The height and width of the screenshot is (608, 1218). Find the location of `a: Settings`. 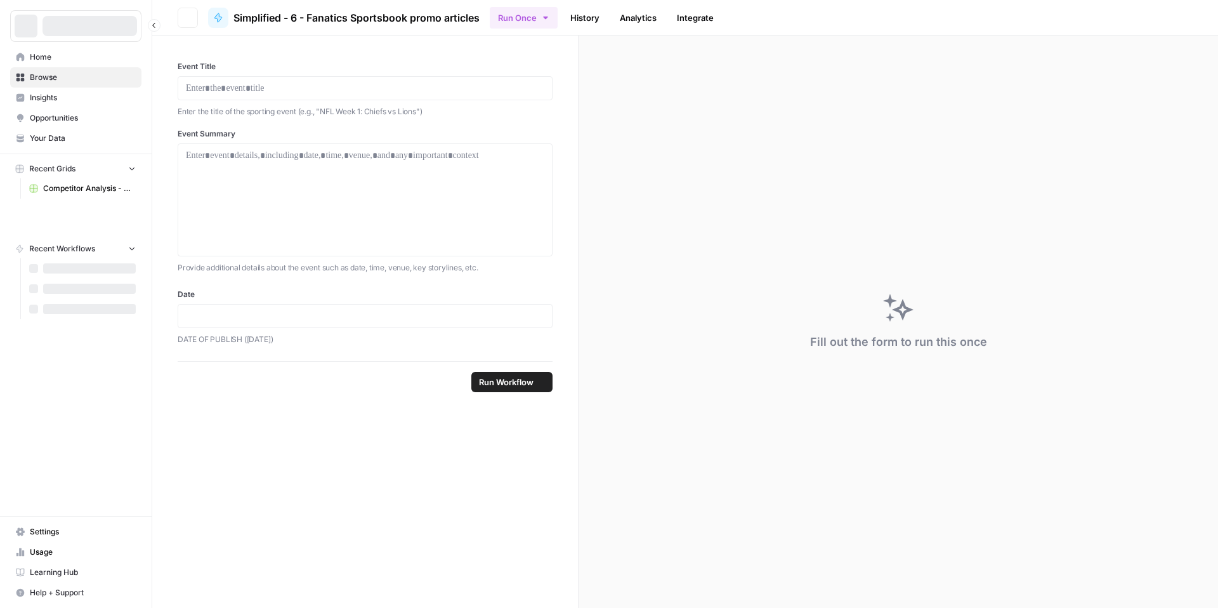

a: Settings is located at coordinates (76, 532).